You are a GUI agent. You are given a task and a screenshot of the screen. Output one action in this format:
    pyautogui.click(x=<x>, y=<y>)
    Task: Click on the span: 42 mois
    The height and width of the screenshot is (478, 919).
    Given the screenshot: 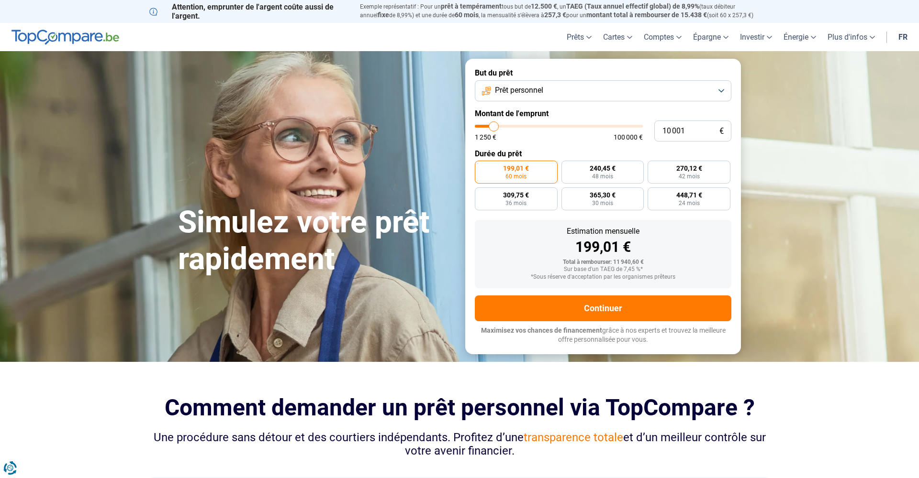 What is the action you would take?
    pyautogui.click(x=689, y=177)
    